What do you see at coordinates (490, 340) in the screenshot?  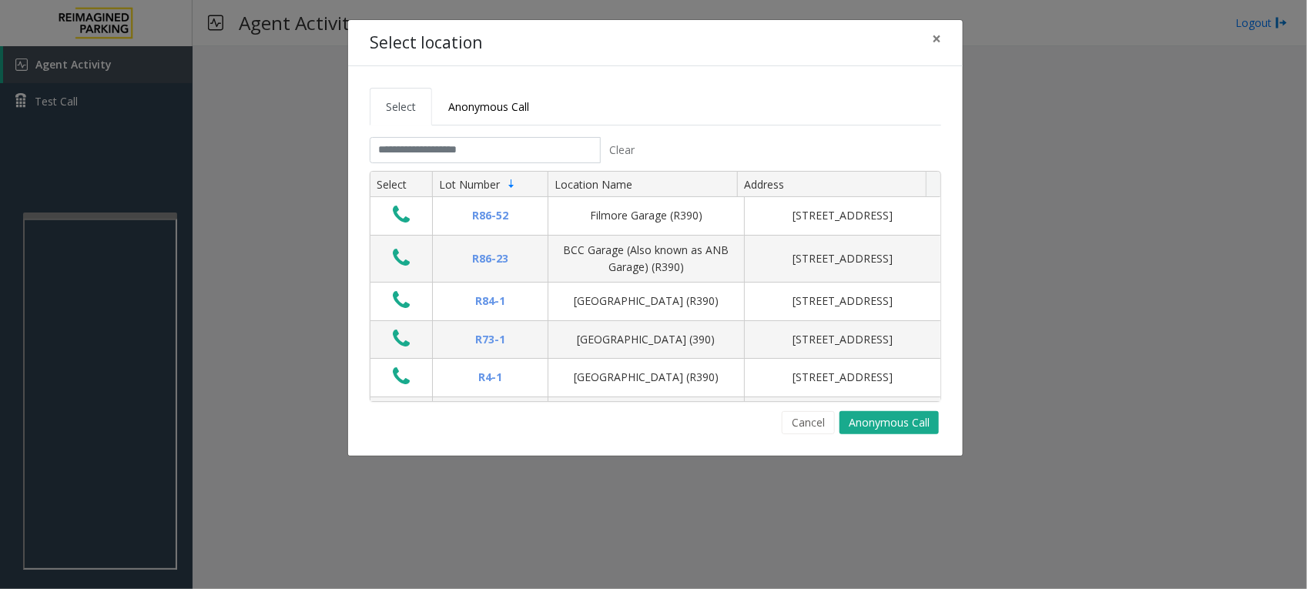 I see `div: R73-1` at bounding box center [490, 340].